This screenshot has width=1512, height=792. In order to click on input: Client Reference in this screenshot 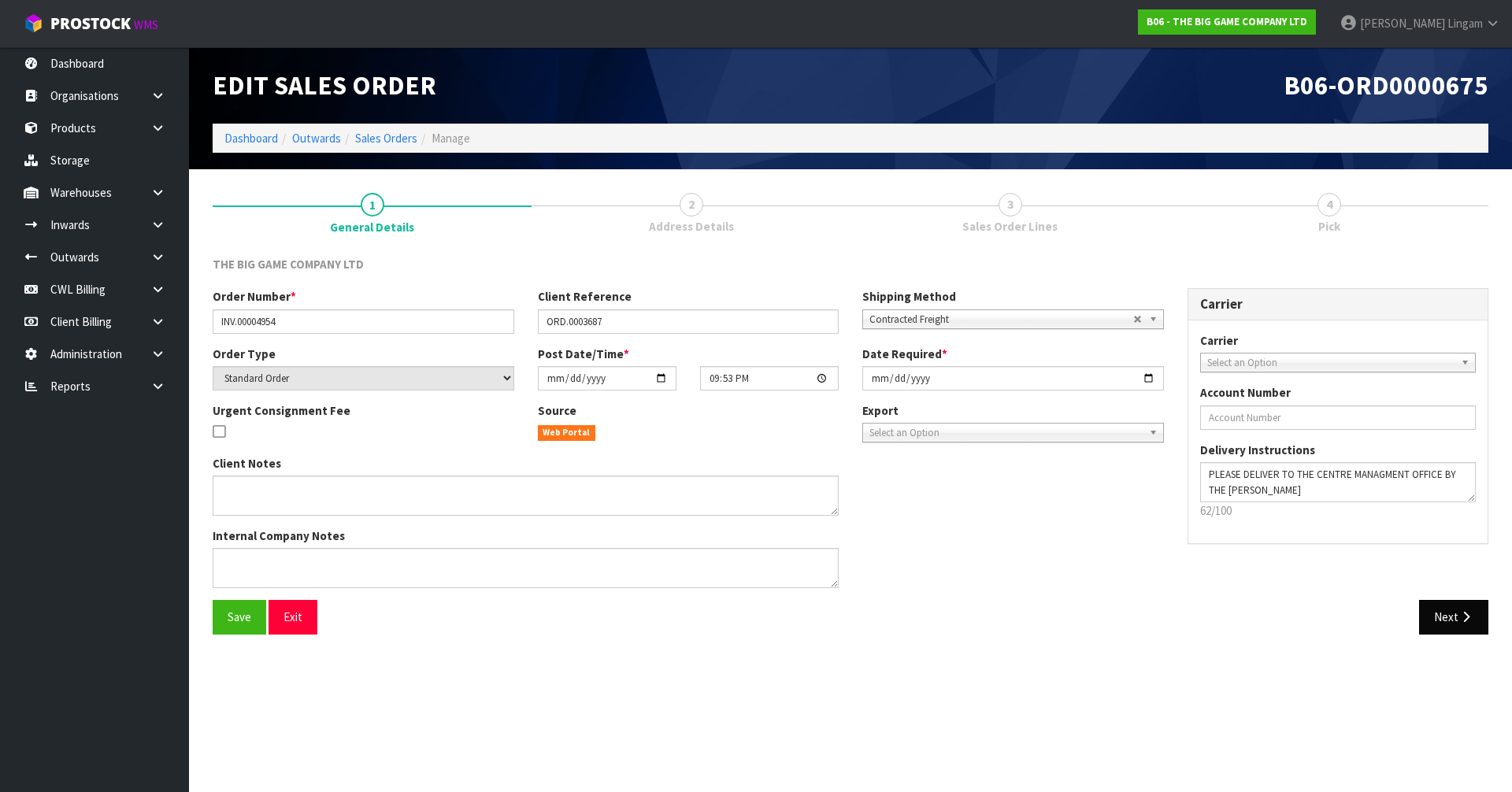, I will do `click(688, 321)`.